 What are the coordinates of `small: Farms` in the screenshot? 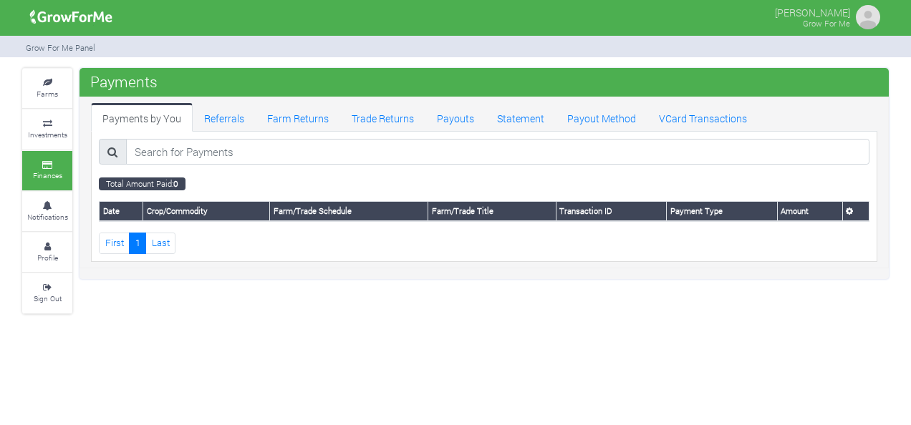 It's located at (47, 94).